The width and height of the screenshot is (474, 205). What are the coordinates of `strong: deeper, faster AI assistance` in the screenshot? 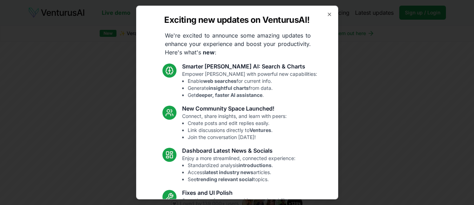 It's located at (229, 95).